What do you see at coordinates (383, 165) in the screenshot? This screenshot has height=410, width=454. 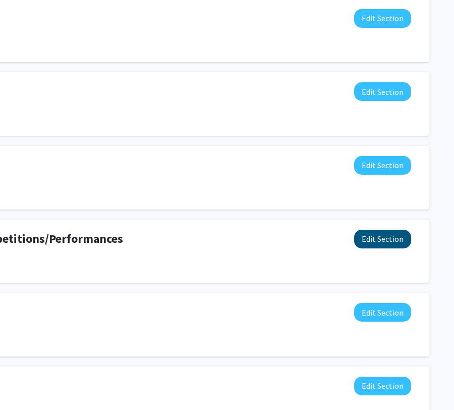 I see `button: Edit Experience` at bounding box center [383, 165].